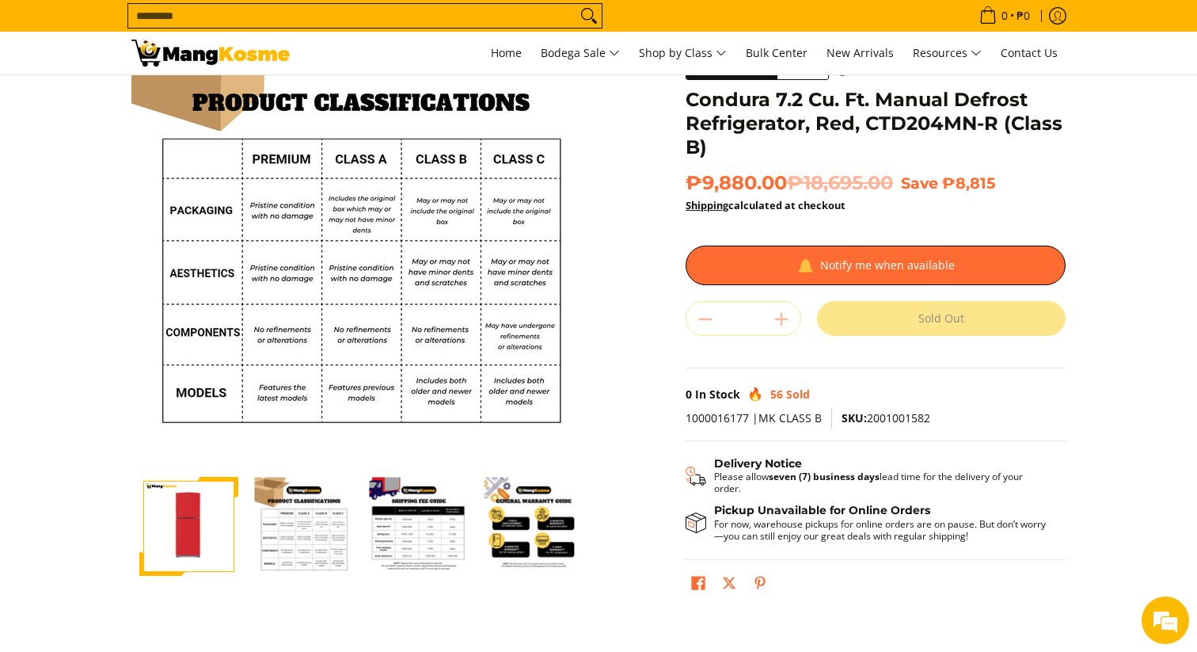  What do you see at coordinates (777, 53) in the screenshot?
I see `a: Bulk Center` at bounding box center [777, 53].